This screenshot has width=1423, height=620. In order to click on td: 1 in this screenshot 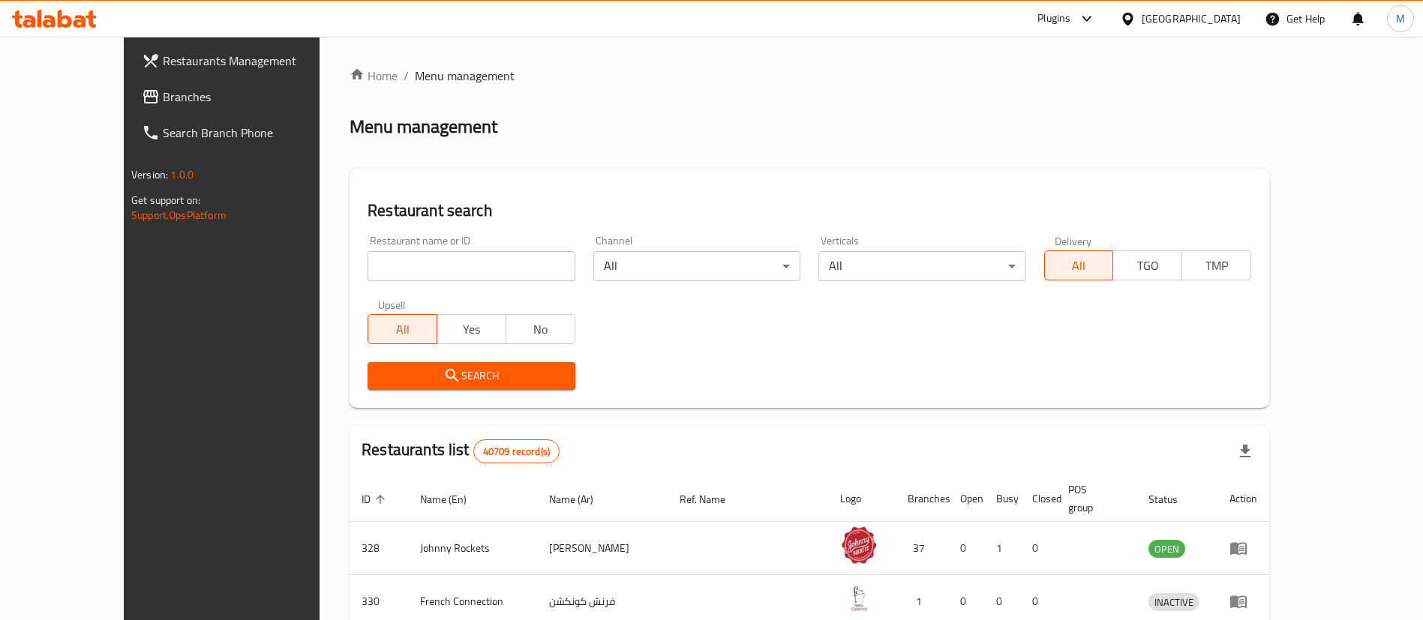, I will do `click(1002, 548)`.